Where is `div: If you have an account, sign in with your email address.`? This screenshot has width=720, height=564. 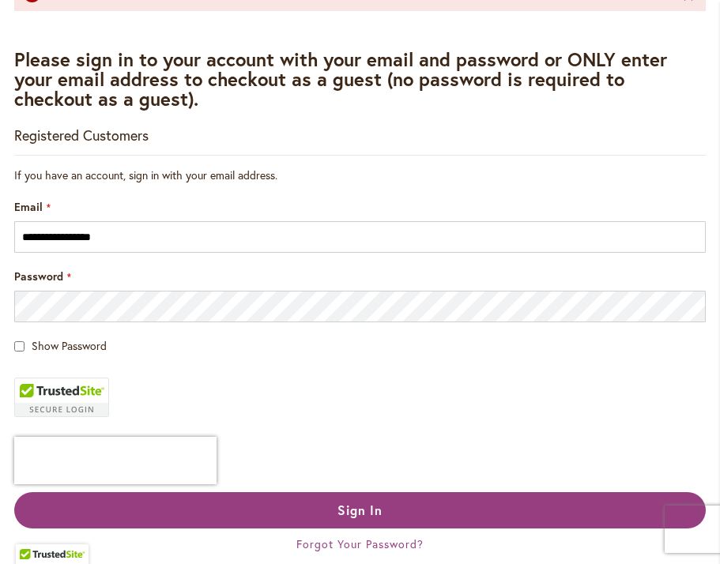
div: If you have an account, sign in with your email address. is located at coordinates (360, 175).